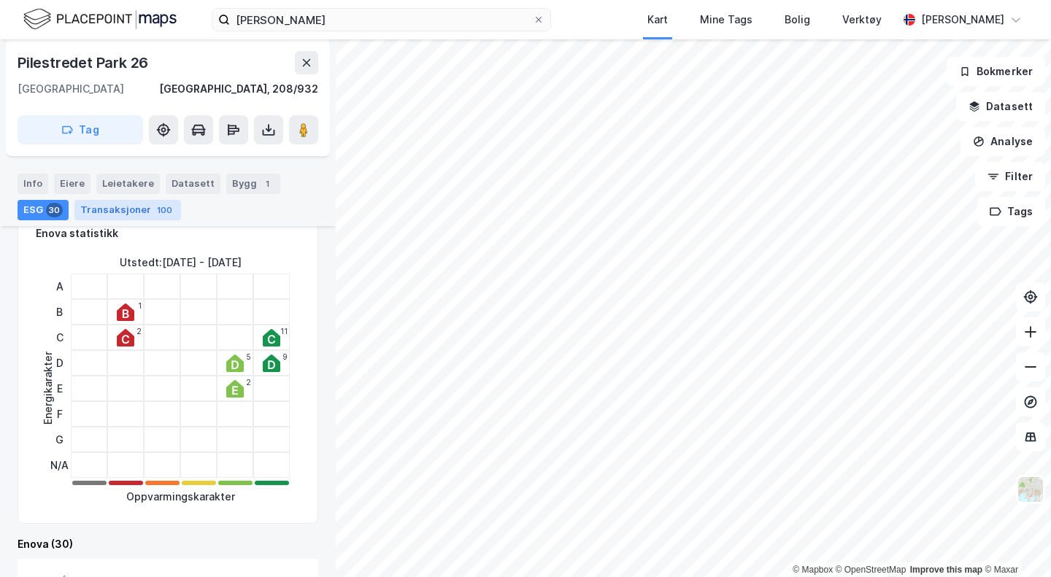 This screenshot has width=1051, height=577. I want to click on div: Verktøy, so click(862, 20).